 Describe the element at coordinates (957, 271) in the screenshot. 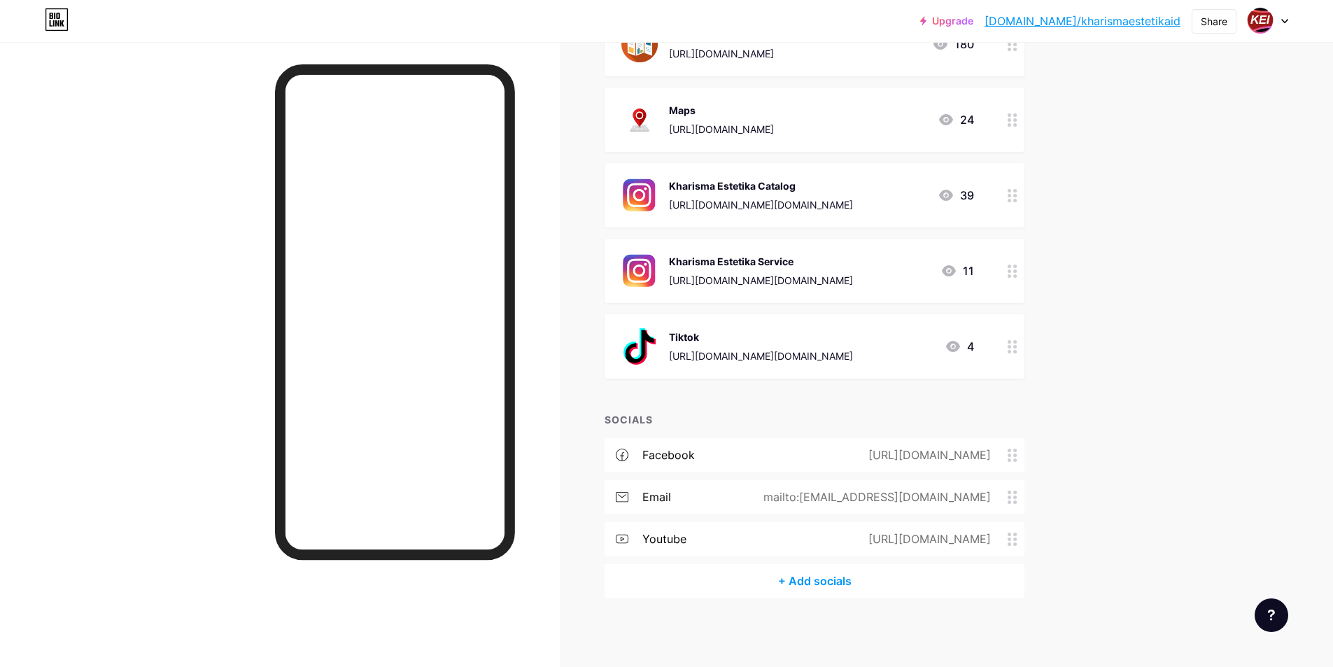

I see `div: 11` at that location.